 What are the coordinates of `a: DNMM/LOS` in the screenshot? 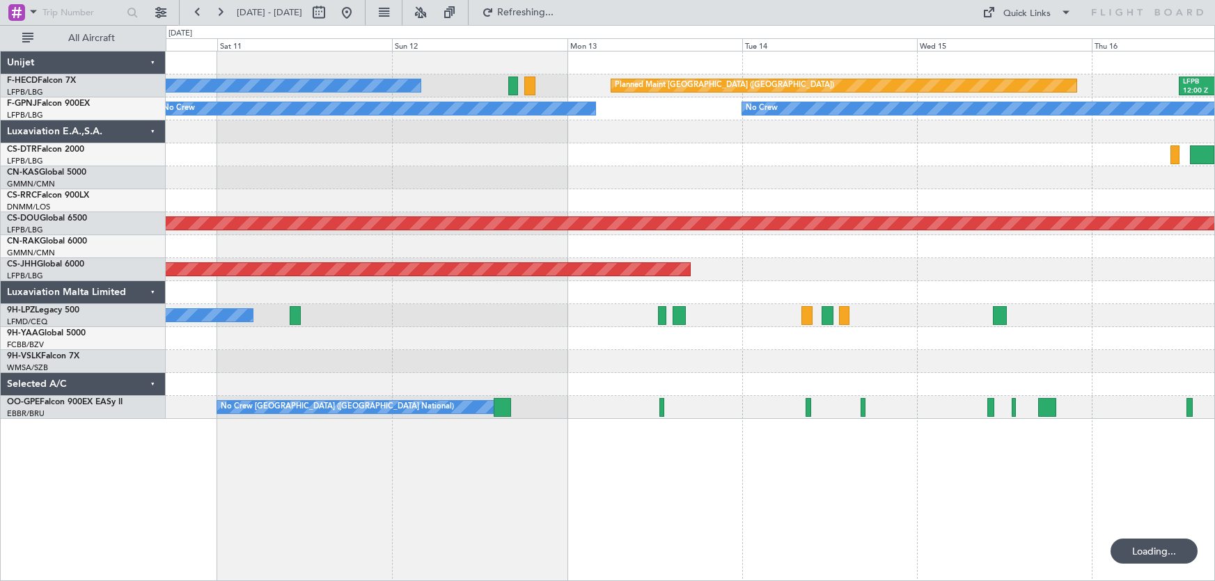 It's located at (29, 207).